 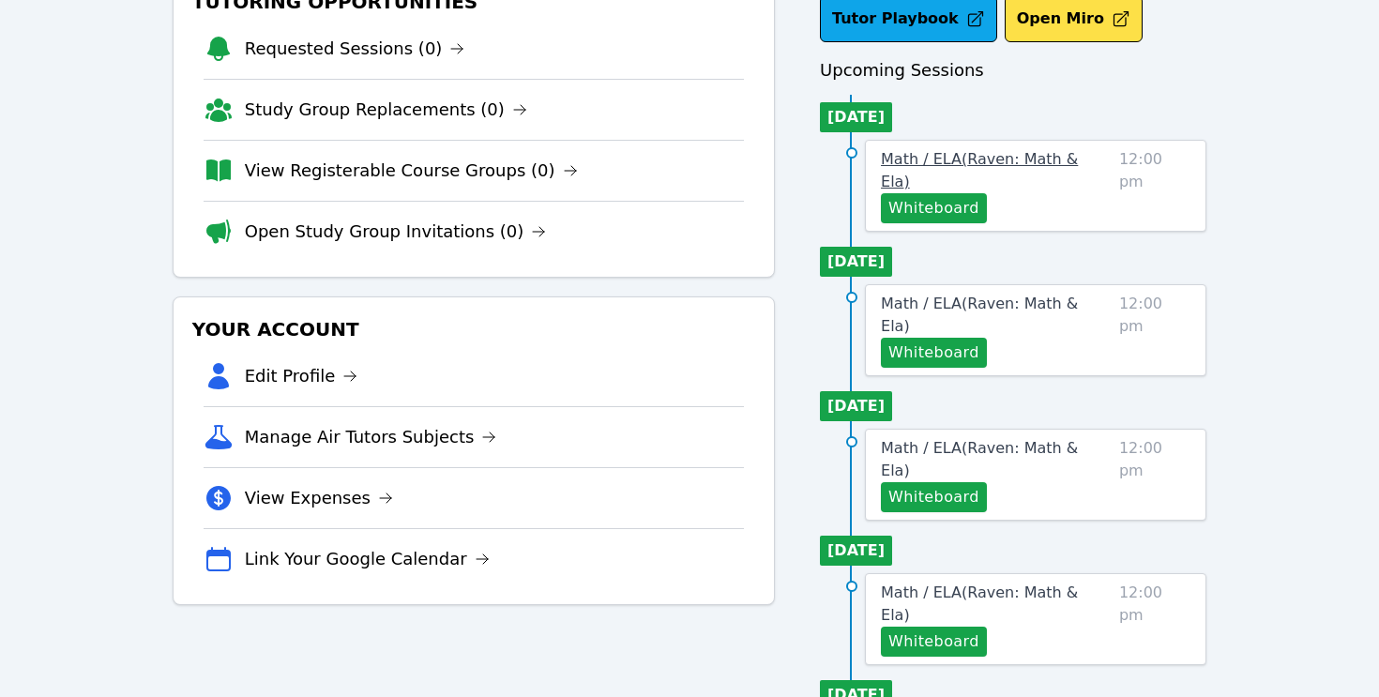 I want to click on a: Manage Air Tutors Subjects, so click(x=371, y=437).